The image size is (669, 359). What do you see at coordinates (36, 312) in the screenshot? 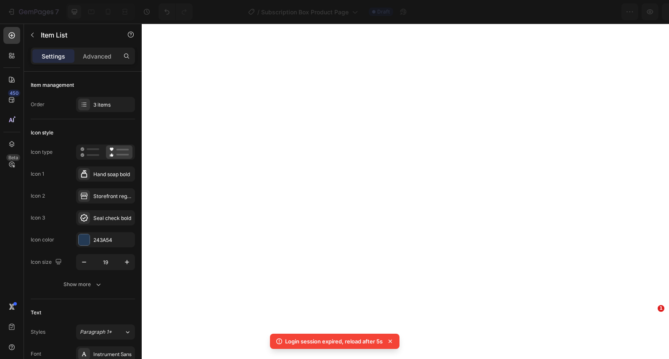
I see `div: Text` at bounding box center [36, 312].